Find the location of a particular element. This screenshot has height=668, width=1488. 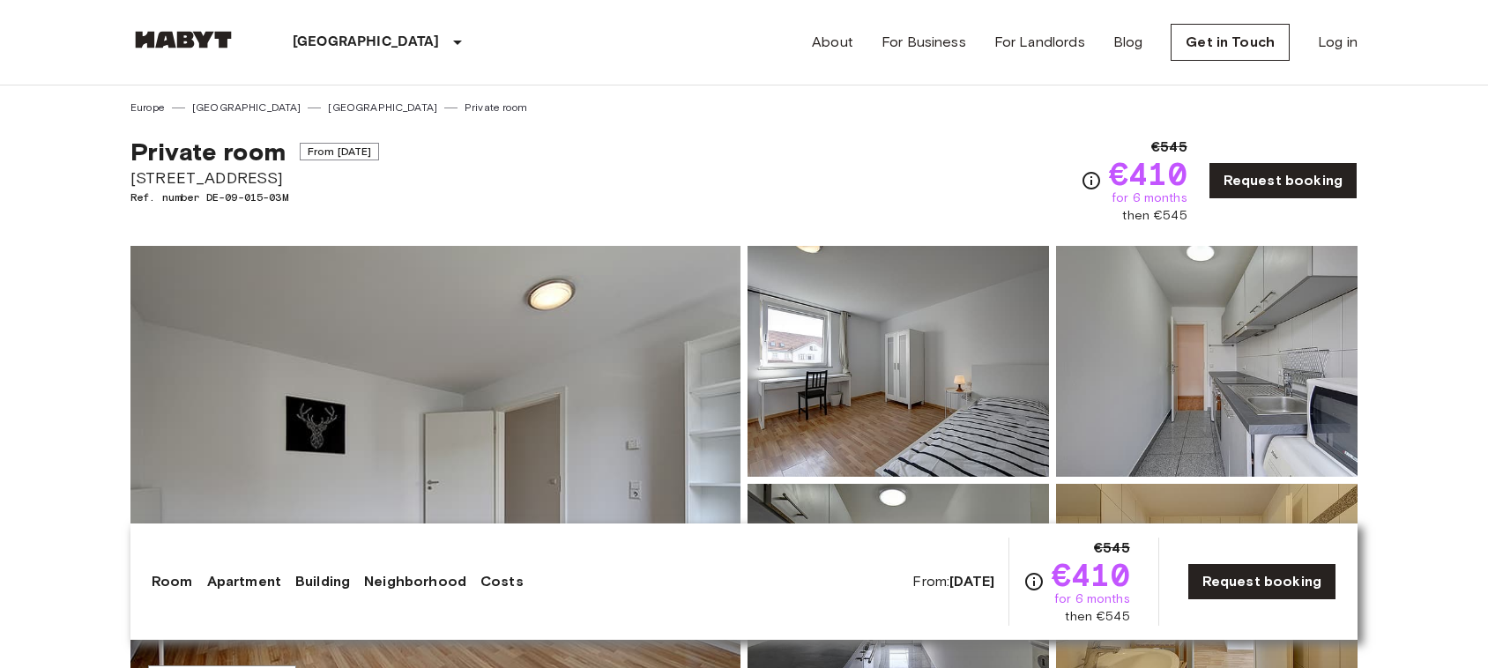

a: Europe is located at coordinates (147, 108).